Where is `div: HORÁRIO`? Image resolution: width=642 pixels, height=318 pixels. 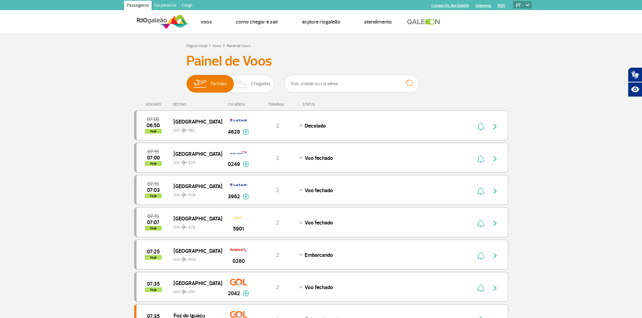
div: HORÁRIO is located at coordinates (154, 104).